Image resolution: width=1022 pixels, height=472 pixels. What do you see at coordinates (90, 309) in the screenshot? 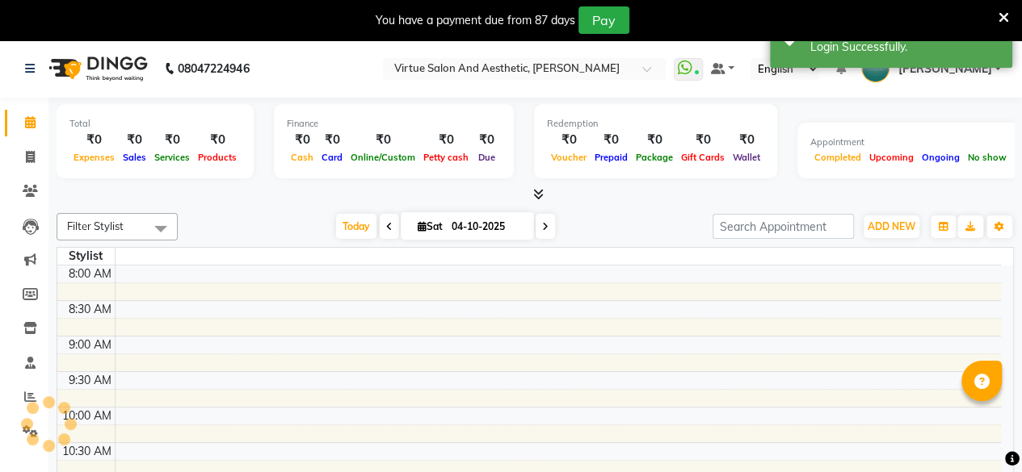
I see `div: 8:30 AM` at bounding box center [90, 309].